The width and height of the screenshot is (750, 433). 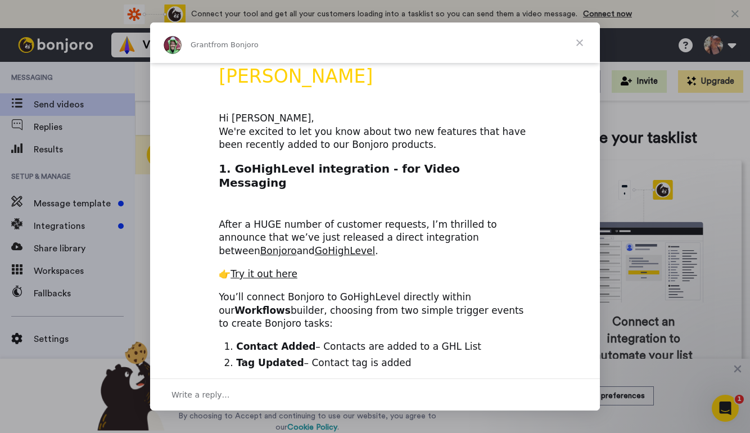 I want to click on span: Grant, so click(x=201, y=44).